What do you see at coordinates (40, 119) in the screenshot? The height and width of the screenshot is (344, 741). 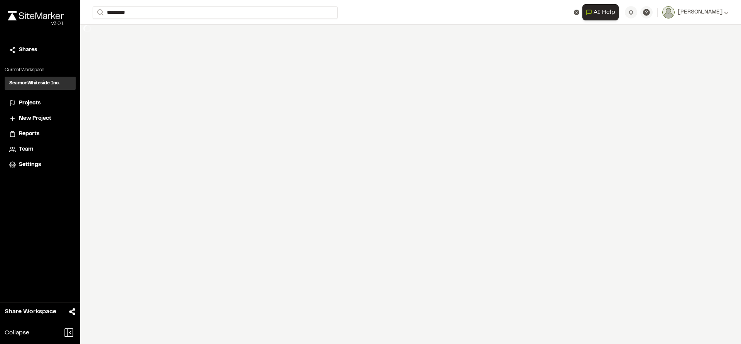 I see `a: New Project` at bounding box center [40, 119].